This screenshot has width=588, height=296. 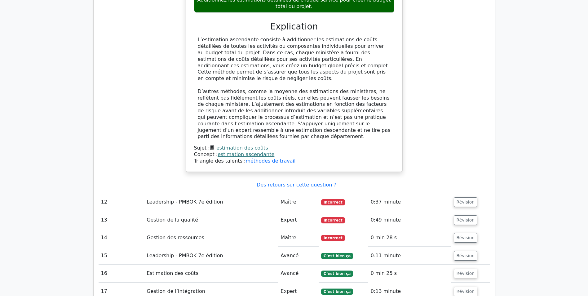 What do you see at coordinates (296, 184) in the screenshot?
I see `u: Des retours sur cette question ?` at bounding box center [296, 184].